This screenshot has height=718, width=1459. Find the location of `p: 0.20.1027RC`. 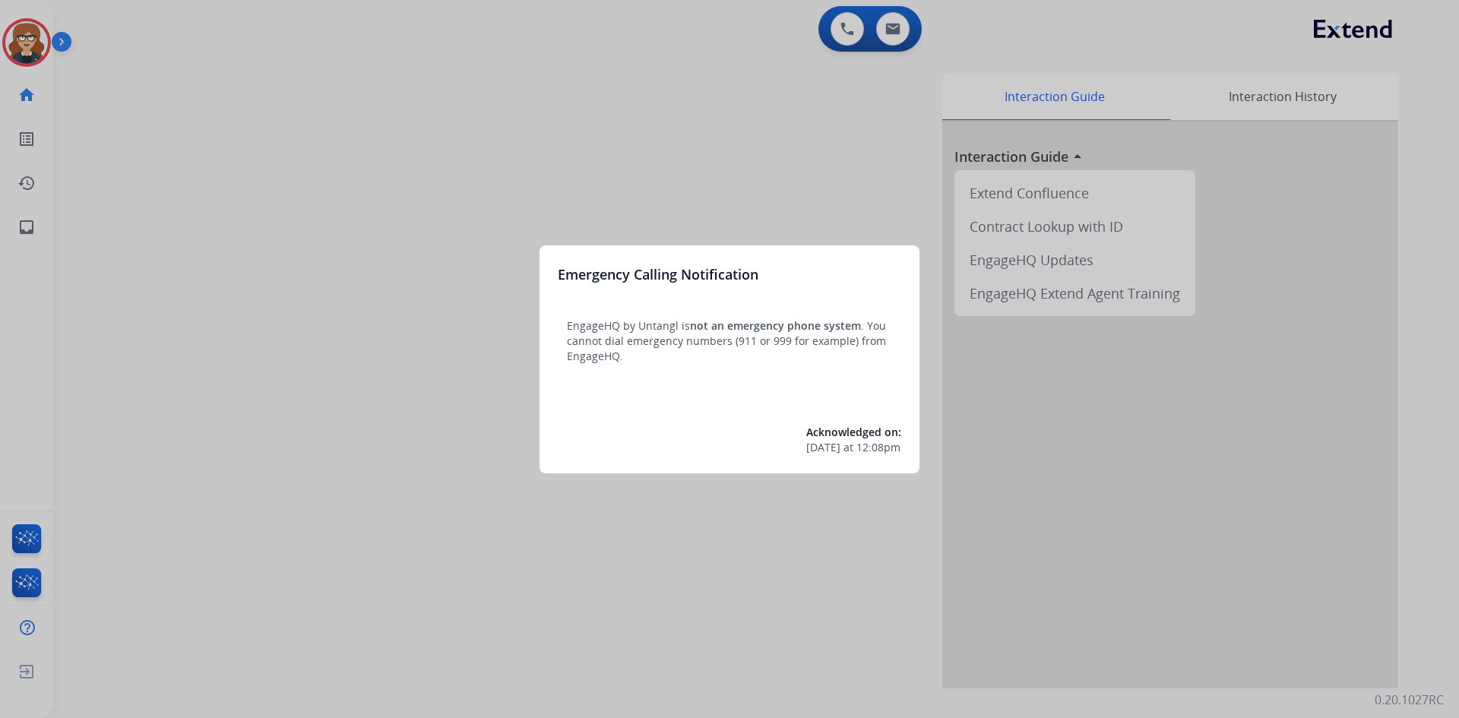

p: 0.20.1027RC is located at coordinates (1409, 700).